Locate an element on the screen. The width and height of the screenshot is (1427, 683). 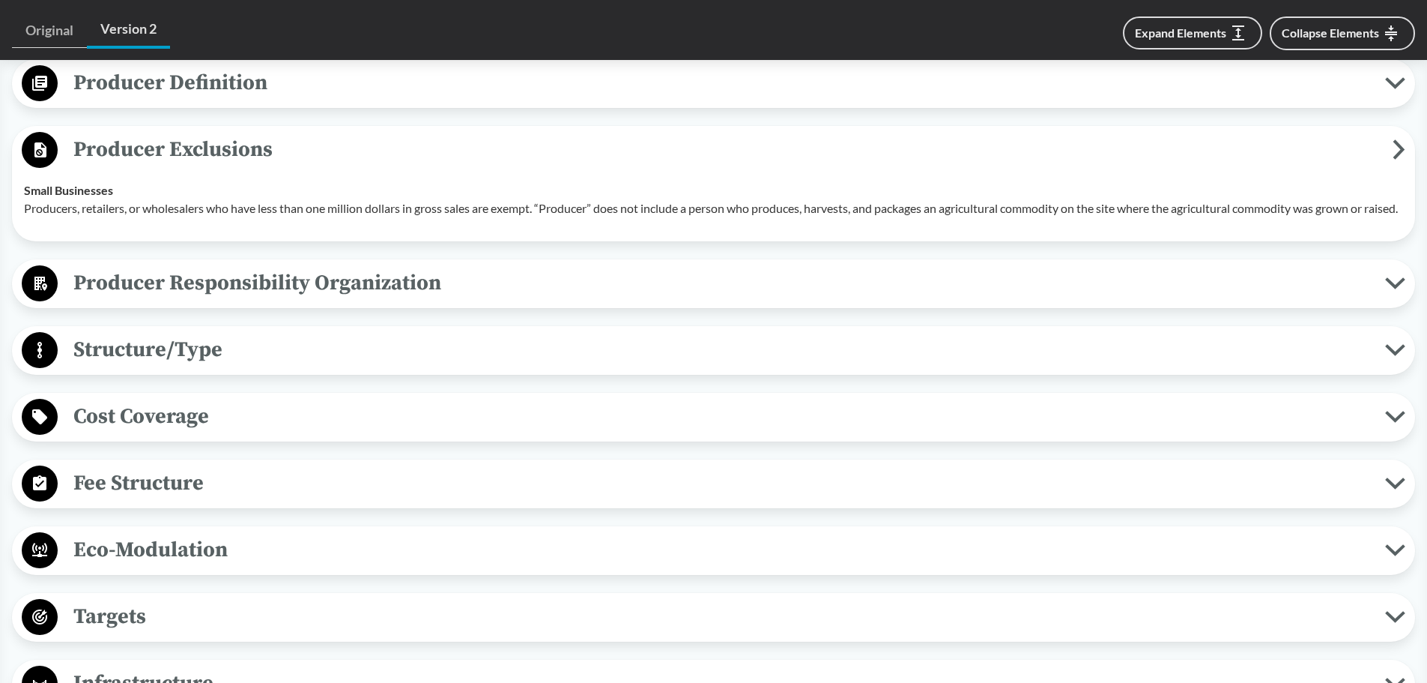
span: Fee Structure is located at coordinates (722, 483).